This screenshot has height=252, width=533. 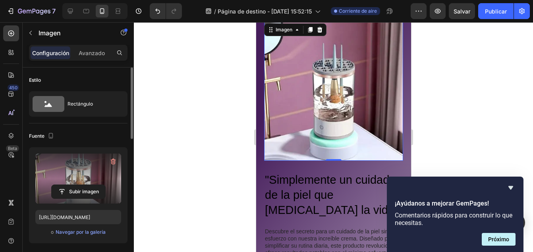 I want to click on button: 7, so click(x=31, y=11).